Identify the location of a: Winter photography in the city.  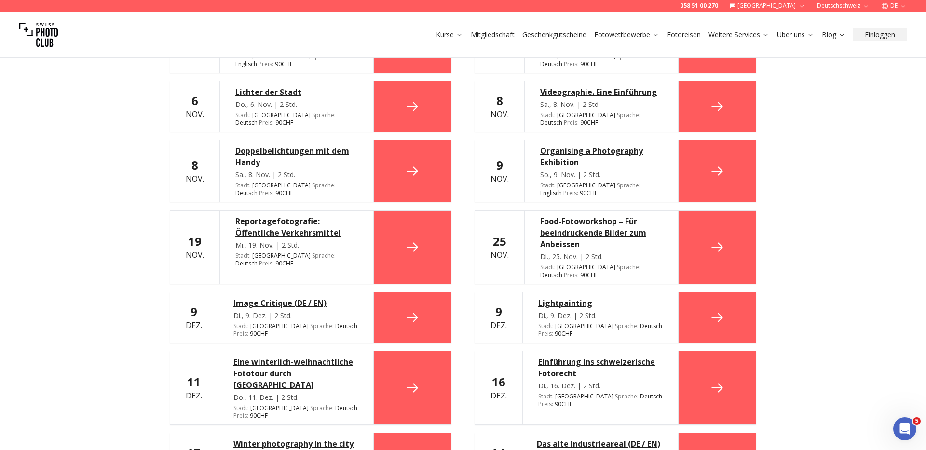
(296, 444).